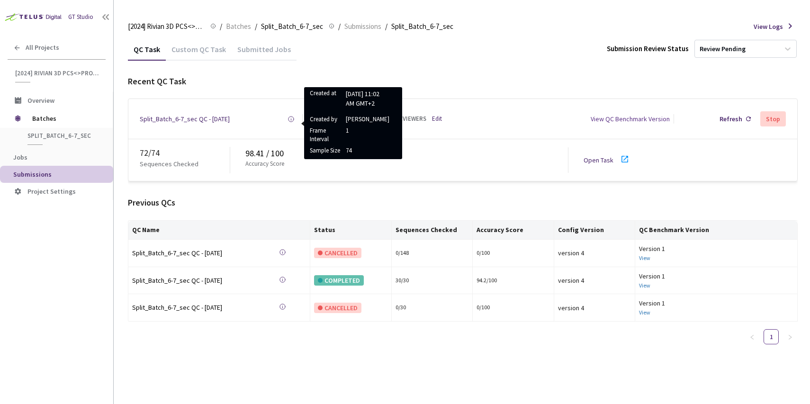  What do you see at coordinates (42, 47) in the screenshot?
I see `span: All Projects` at bounding box center [42, 47].